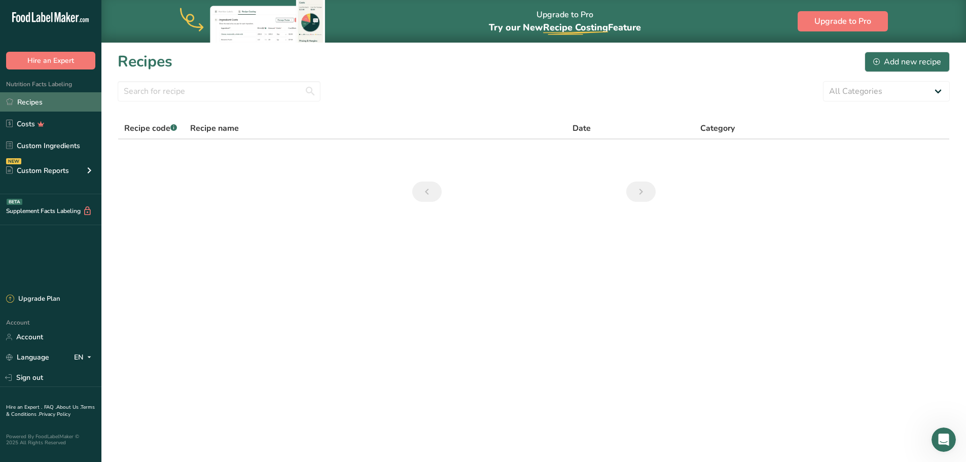 The width and height of the screenshot is (966, 462). I want to click on div: Add new recipe, so click(907, 62).